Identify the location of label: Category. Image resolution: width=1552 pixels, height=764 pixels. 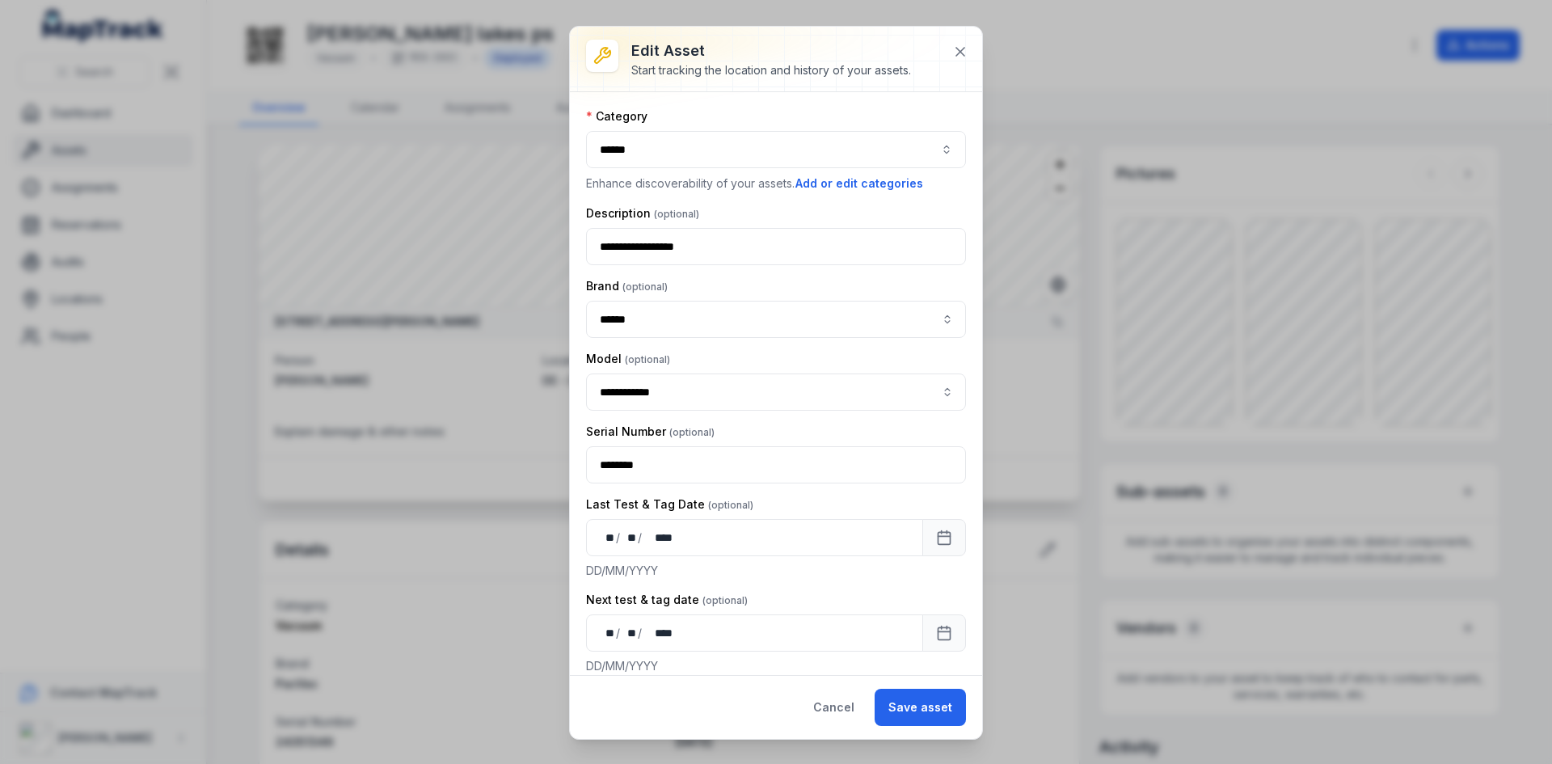
(617, 116).